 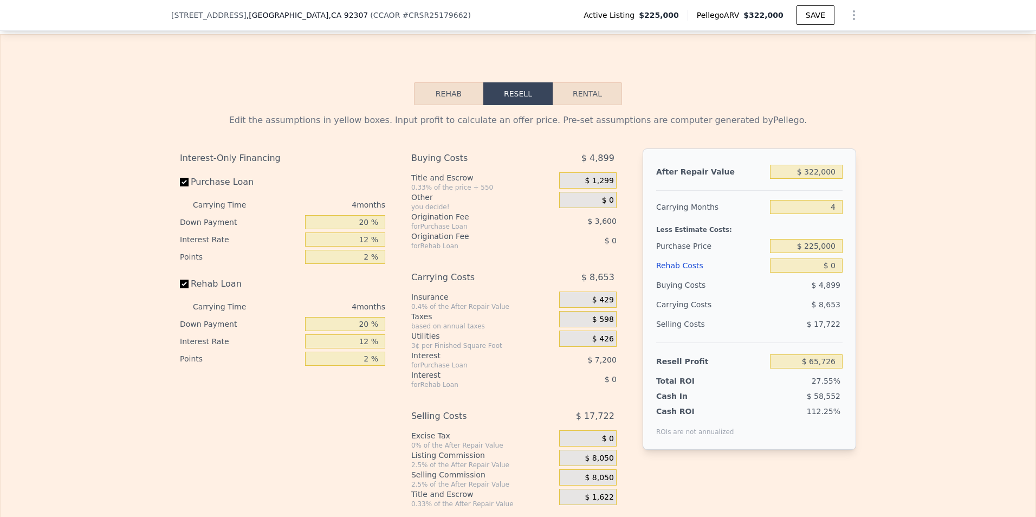 What do you see at coordinates (184, 284) in the screenshot?
I see `input: Rehab Loan` at bounding box center [184, 284].